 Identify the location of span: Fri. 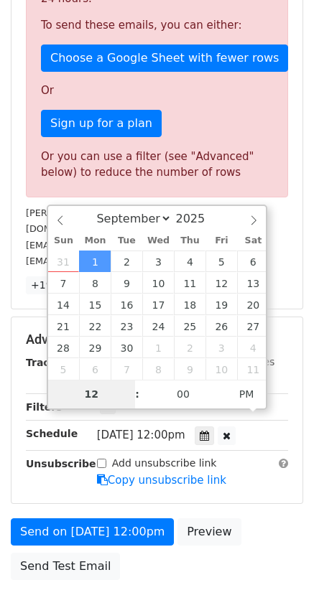
(221, 241).